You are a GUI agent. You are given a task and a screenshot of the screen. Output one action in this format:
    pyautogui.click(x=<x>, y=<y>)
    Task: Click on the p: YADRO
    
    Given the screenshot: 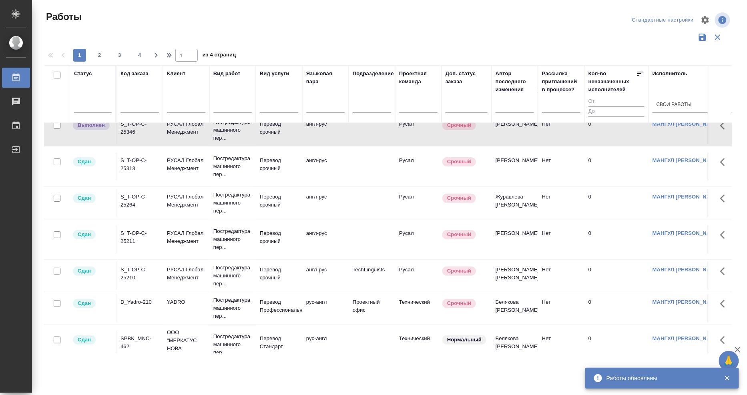 What is the action you would take?
    pyautogui.click(x=186, y=302)
    